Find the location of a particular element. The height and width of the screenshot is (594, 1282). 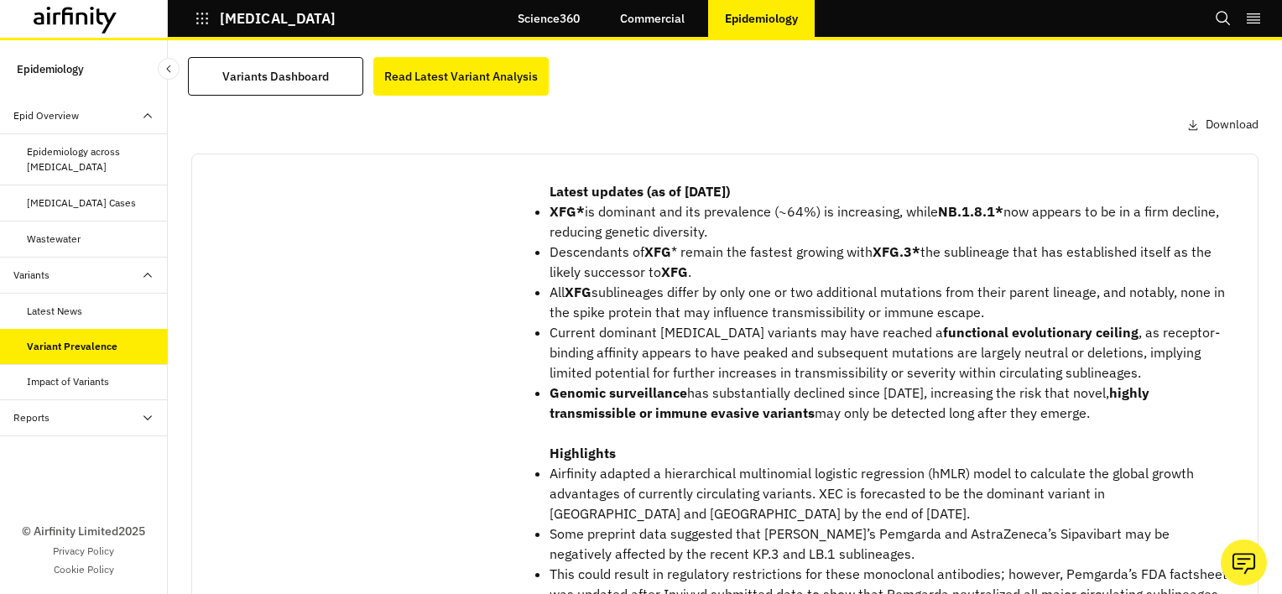

p: Download is located at coordinates (1232, 124).